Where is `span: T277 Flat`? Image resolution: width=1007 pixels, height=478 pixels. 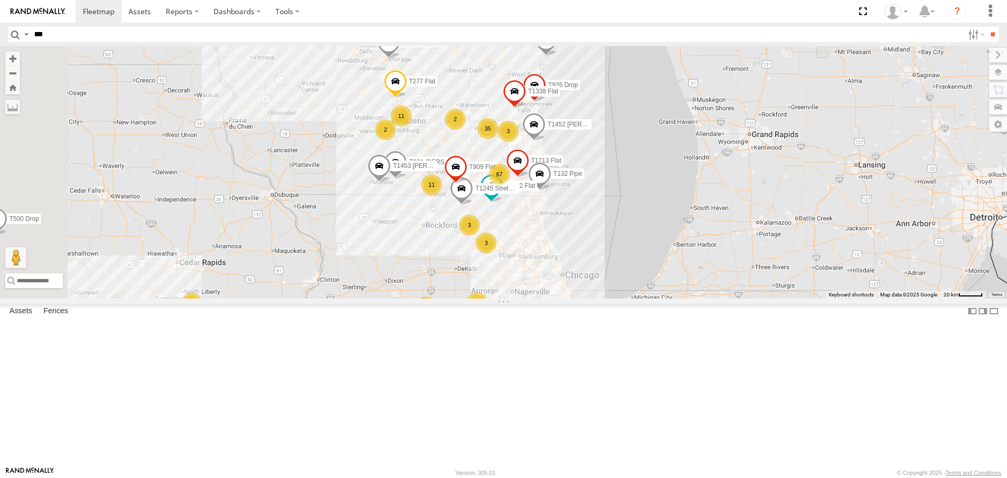 span: T277 Flat is located at coordinates (422, 81).